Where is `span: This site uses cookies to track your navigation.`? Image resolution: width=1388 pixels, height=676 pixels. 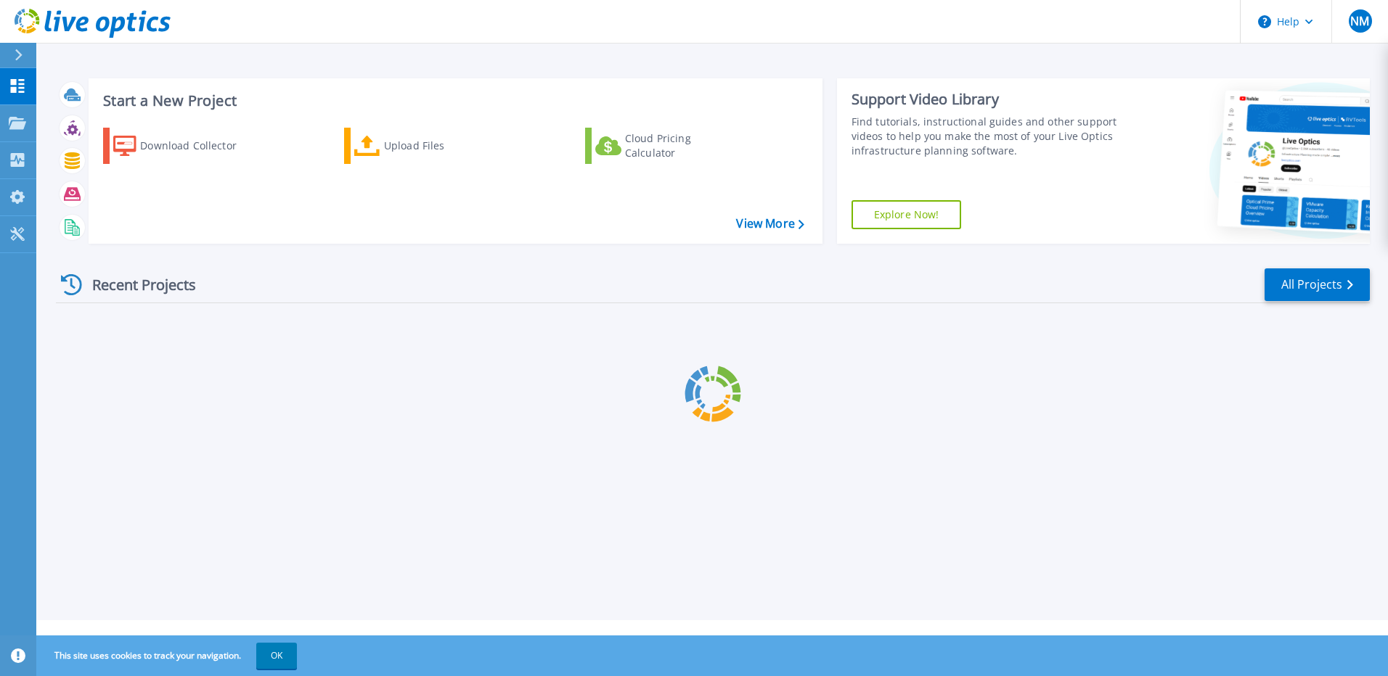
span: This site uses cookies to track your navigation. is located at coordinates (168, 656).